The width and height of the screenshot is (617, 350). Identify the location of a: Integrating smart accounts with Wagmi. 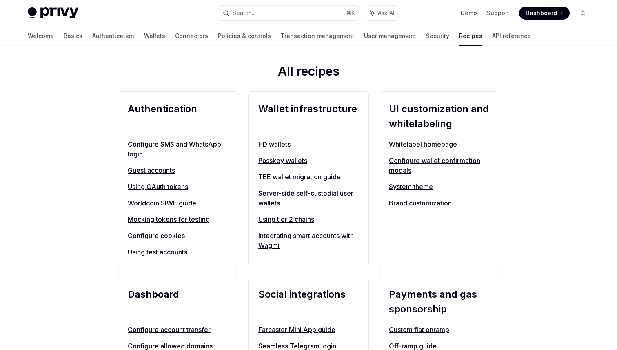
(308, 240).